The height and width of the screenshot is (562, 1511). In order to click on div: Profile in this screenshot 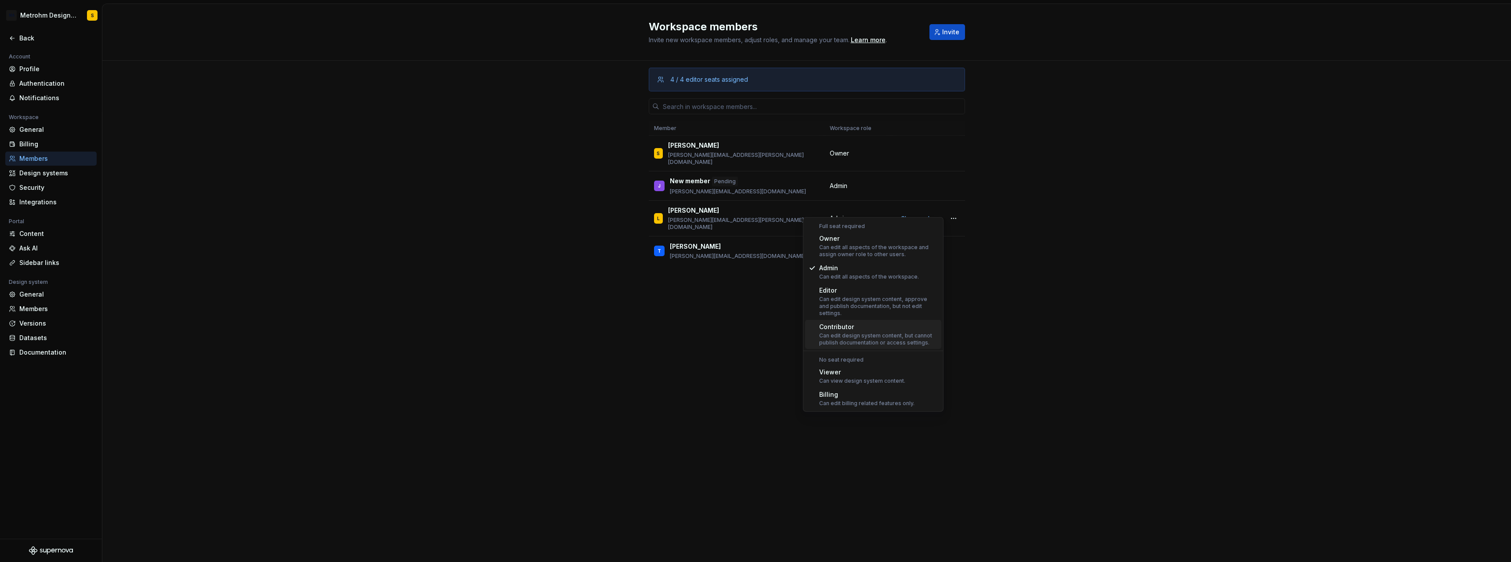, I will do `click(56, 69)`.